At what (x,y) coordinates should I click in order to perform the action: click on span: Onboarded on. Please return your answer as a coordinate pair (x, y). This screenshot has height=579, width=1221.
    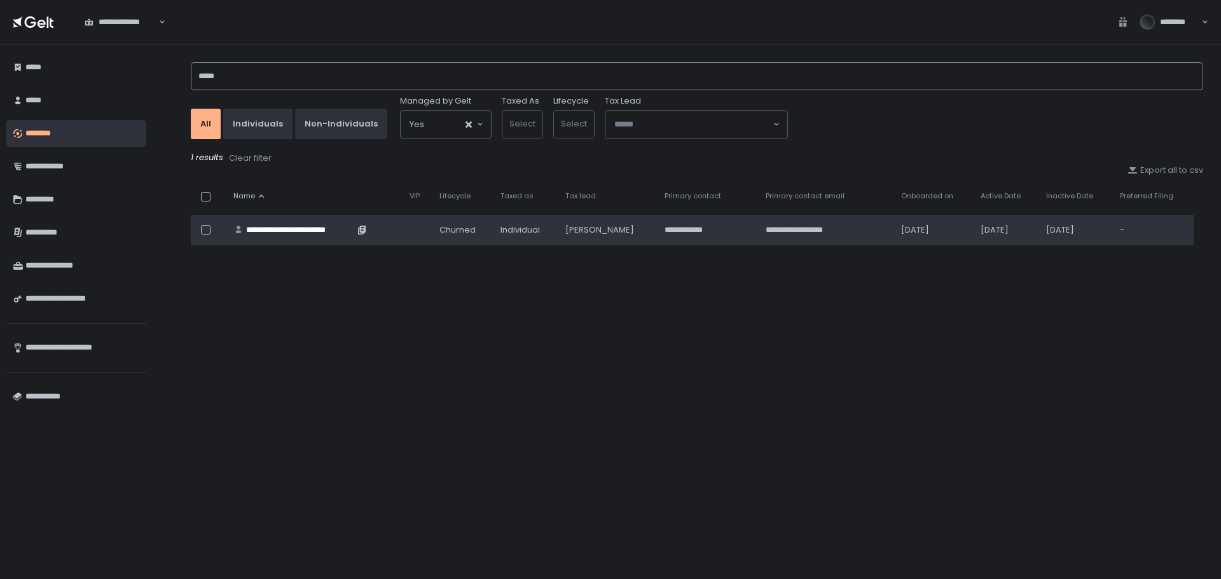
    Looking at the image, I should click on (927, 196).